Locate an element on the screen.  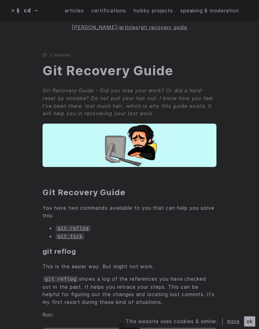
a: git fsck is located at coordinates (70, 236).